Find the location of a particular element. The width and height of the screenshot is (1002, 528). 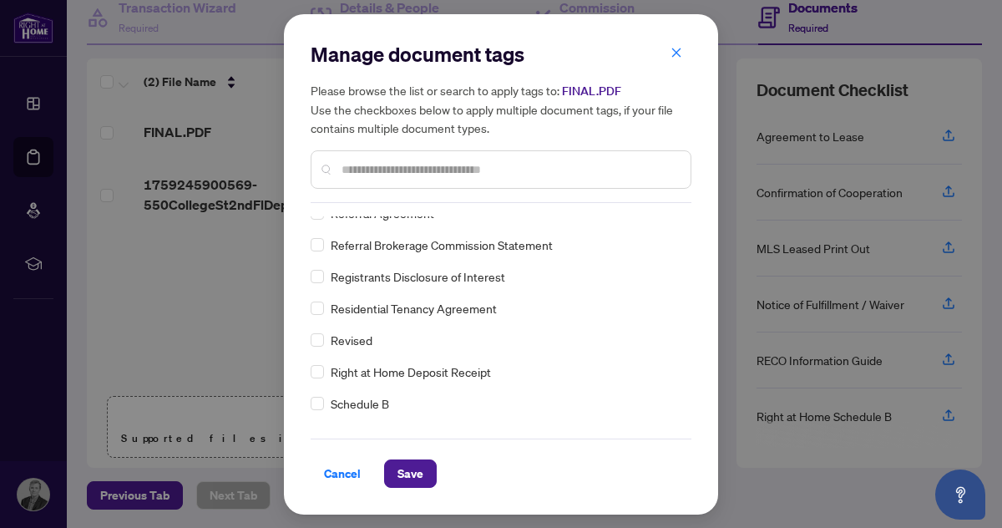

span: Referral Brokerage Commission Statement is located at coordinates (442, 245).